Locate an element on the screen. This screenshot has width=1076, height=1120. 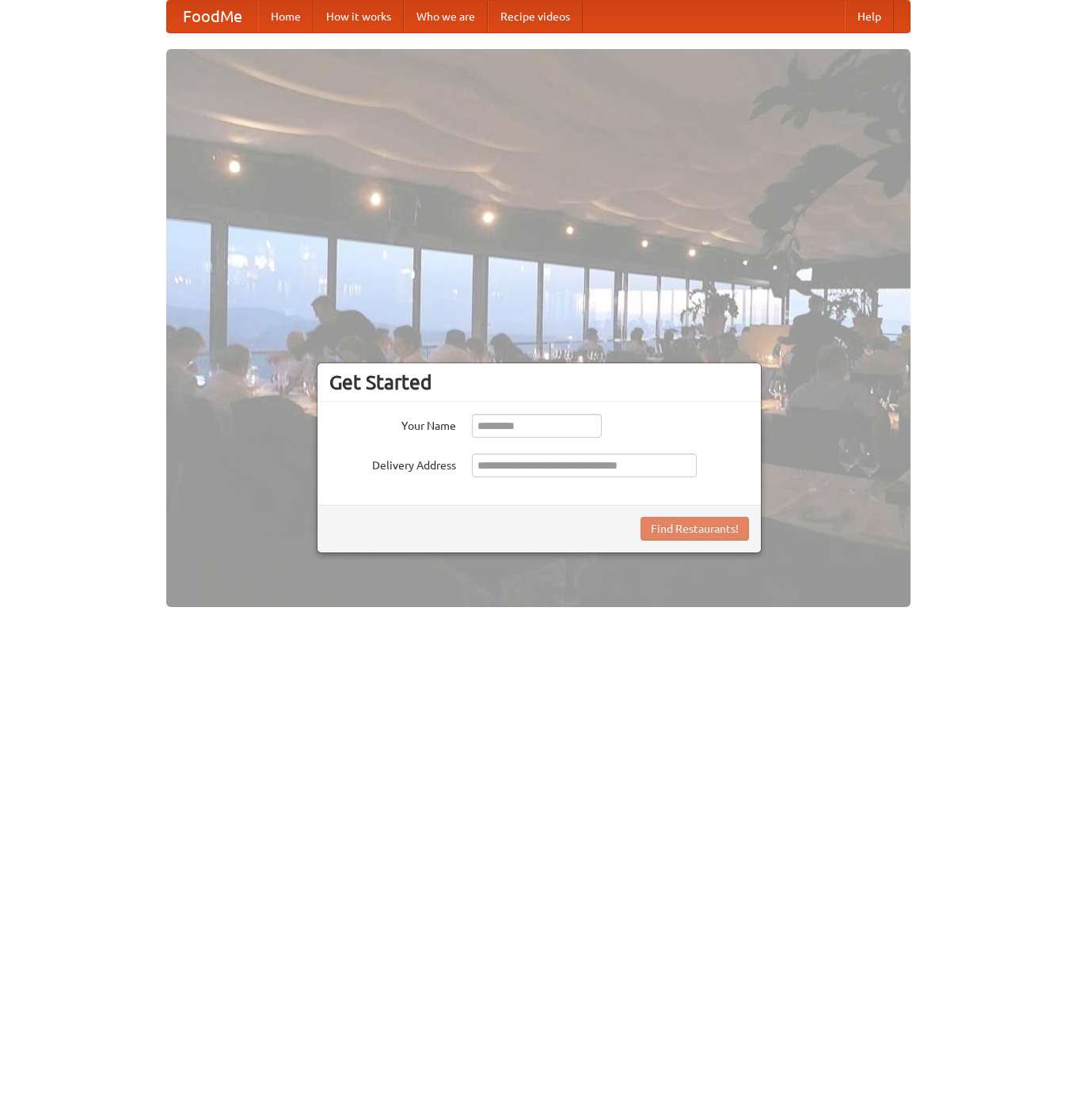
a: Help is located at coordinates (869, 17).